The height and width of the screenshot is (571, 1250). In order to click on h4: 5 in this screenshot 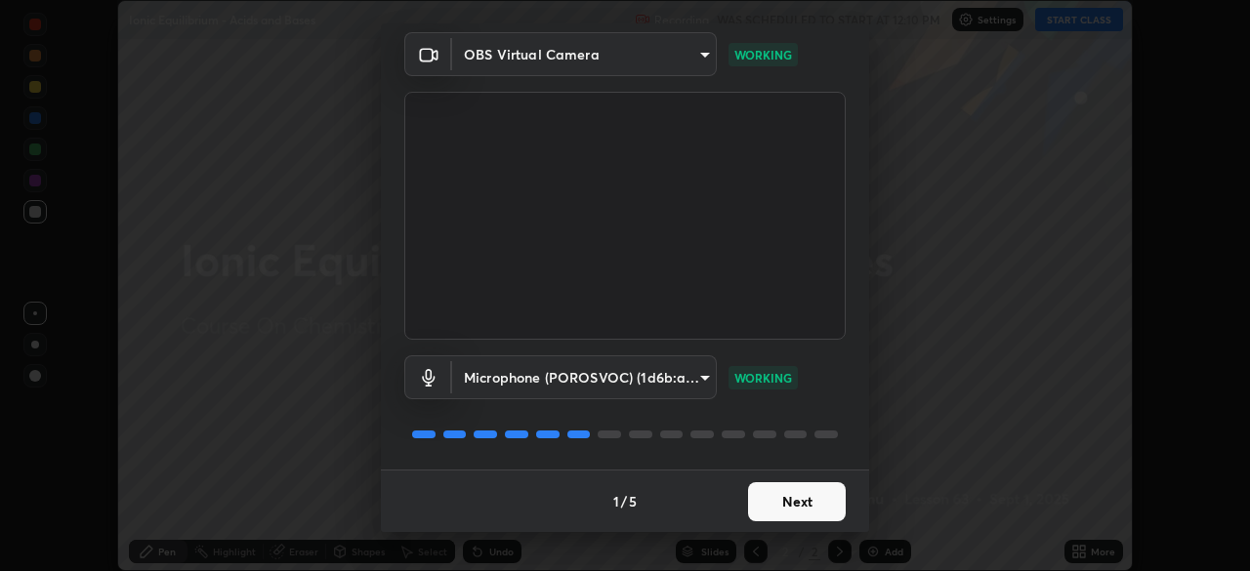, I will do `click(633, 501)`.